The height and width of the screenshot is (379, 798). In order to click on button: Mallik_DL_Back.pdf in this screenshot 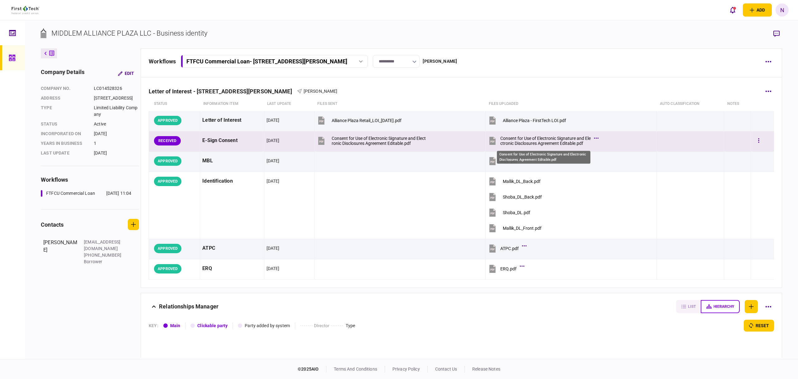, I will do `click(514, 181)`.